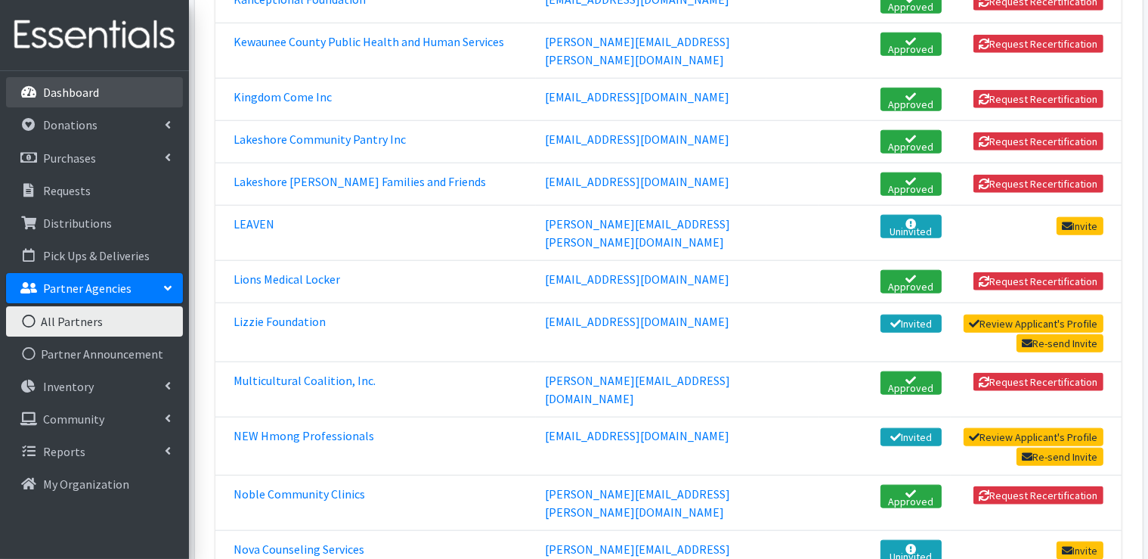 The width and height of the screenshot is (1148, 559). What do you see at coordinates (299, 549) in the screenshot?
I see `a: Nova Counseling Services` at bounding box center [299, 549].